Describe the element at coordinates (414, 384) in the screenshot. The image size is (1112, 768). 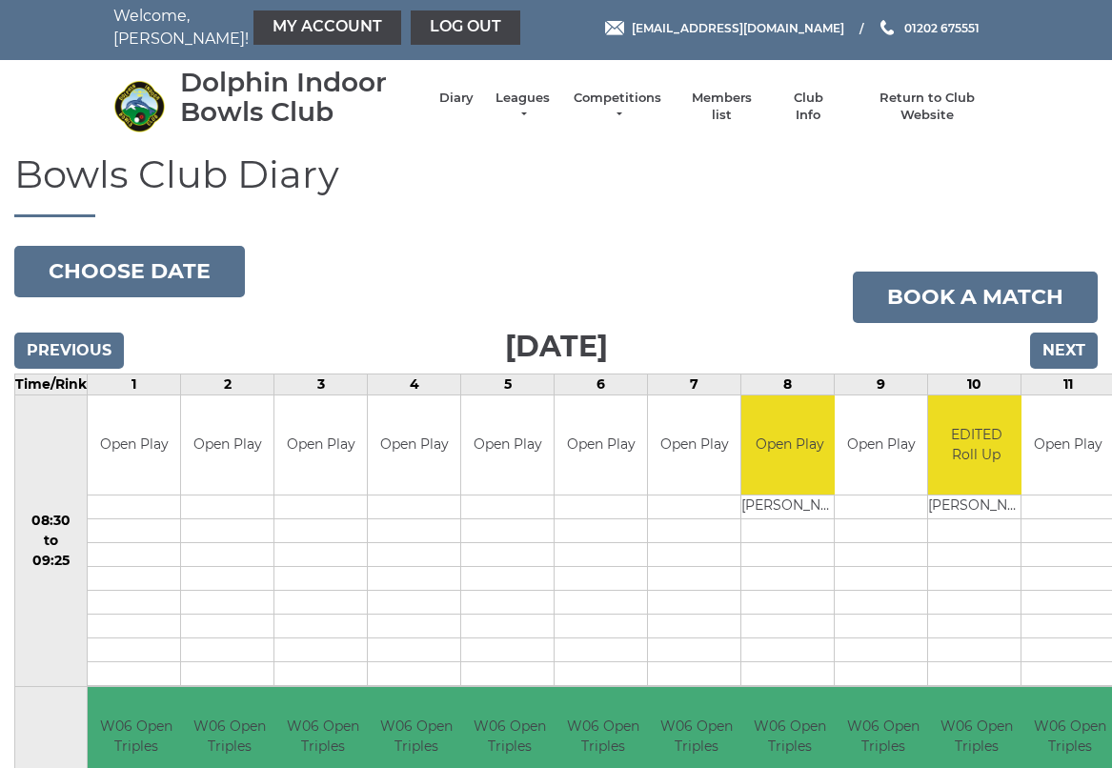
I see `td: 4` at that location.